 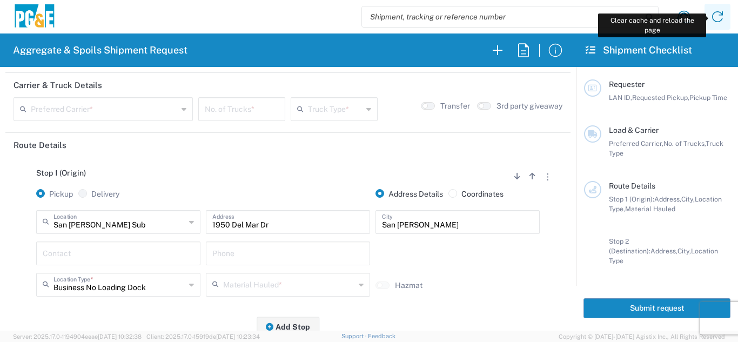 What do you see at coordinates (632, 186) in the screenshot?
I see `span: Route Details` at bounding box center [632, 186].